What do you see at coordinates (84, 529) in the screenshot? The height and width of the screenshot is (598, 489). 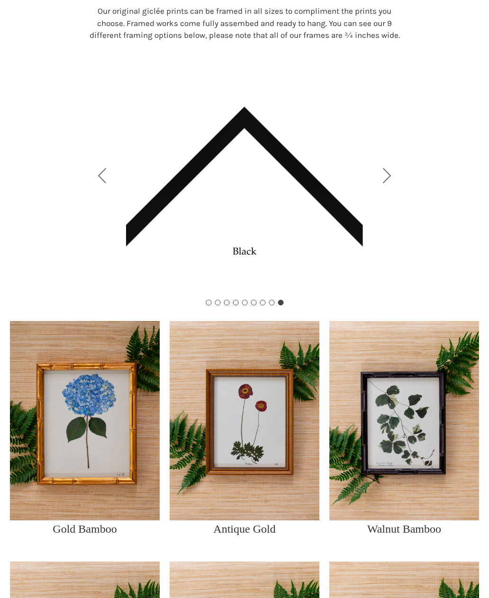 I see `p: Gold Bamboo` at bounding box center [84, 529].